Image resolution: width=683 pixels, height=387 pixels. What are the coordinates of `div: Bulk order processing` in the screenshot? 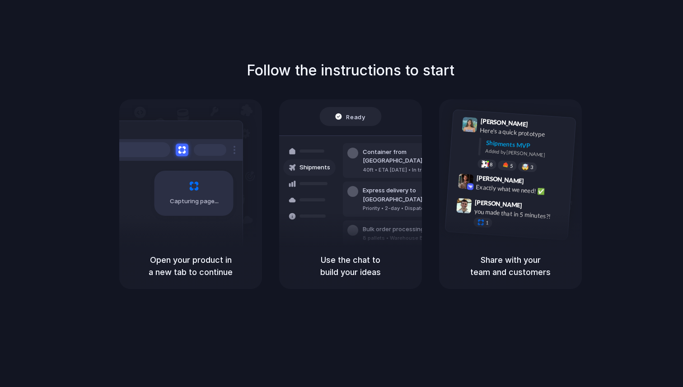 It's located at (404, 229).